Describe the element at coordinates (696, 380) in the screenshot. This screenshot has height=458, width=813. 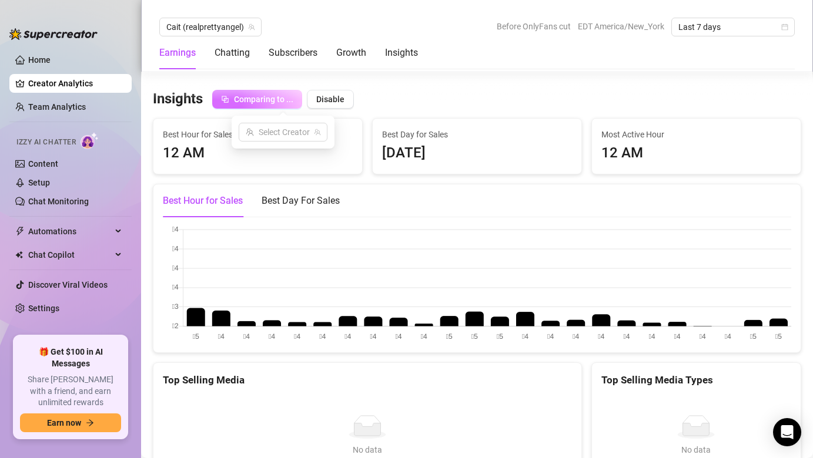
I see `div: Top Selling Media Types` at that location.